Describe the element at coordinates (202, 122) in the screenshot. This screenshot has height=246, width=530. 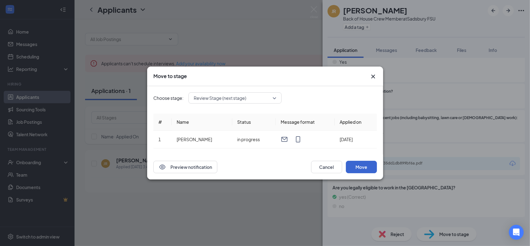
I see `th: Name` at that location.